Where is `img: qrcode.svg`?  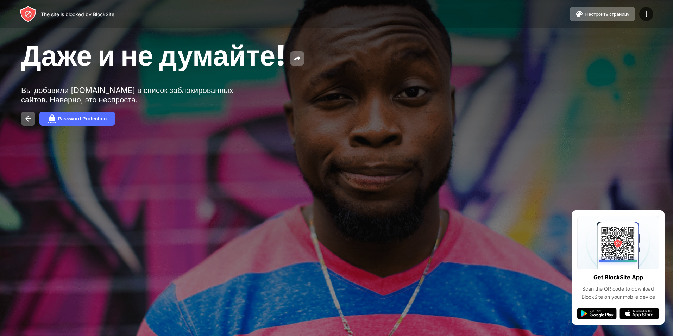 img: qrcode.svg is located at coordinates (618, 242).